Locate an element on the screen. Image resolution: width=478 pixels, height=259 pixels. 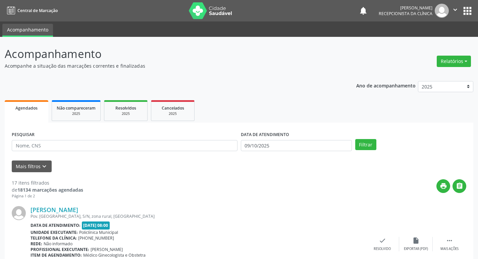
div: de is located at coordinates (47, 190).